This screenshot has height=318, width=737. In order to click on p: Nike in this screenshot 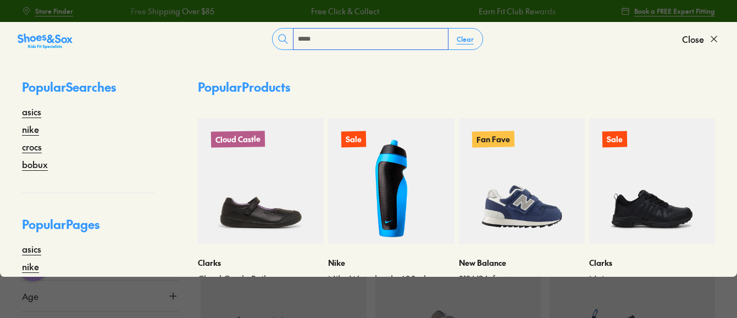, I will do `click(391, 263)`.